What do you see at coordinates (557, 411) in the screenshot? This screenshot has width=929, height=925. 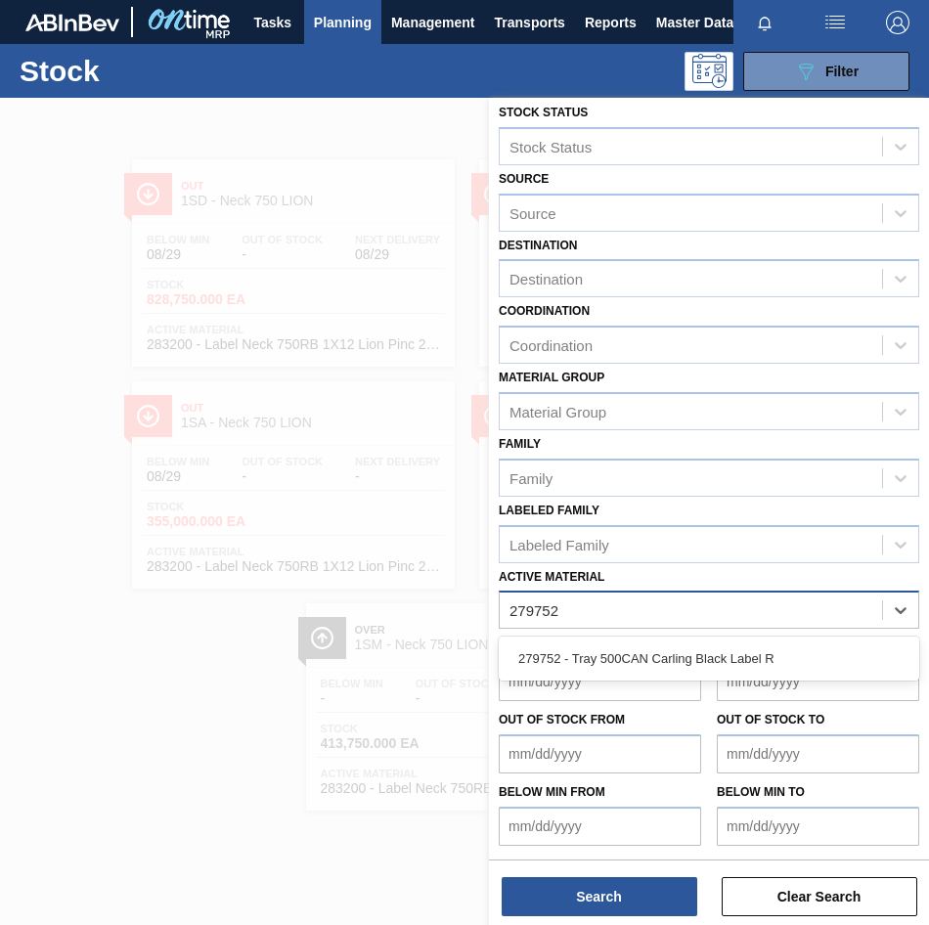 I see `div: Material Group` at bounding box center [557, 411].